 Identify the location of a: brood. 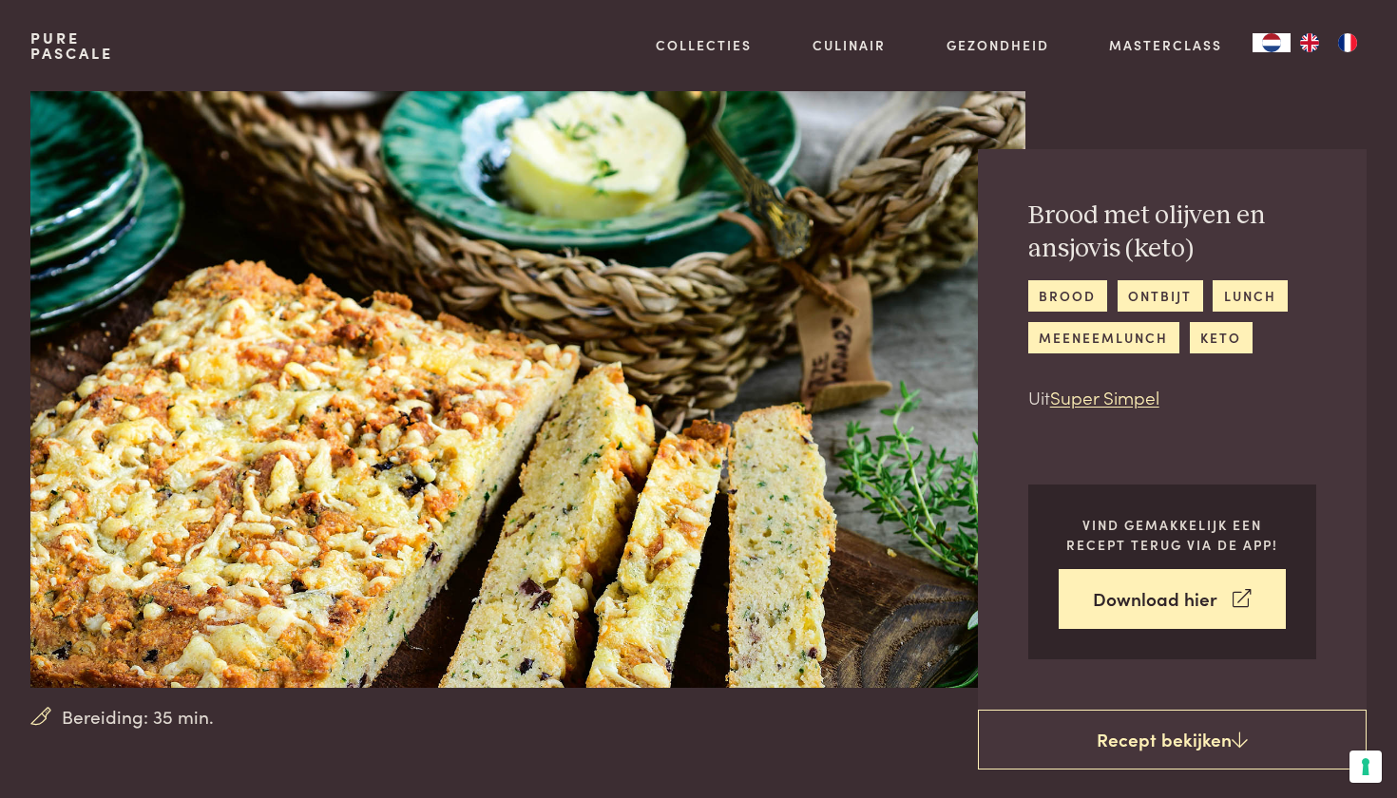
(1067, 296).